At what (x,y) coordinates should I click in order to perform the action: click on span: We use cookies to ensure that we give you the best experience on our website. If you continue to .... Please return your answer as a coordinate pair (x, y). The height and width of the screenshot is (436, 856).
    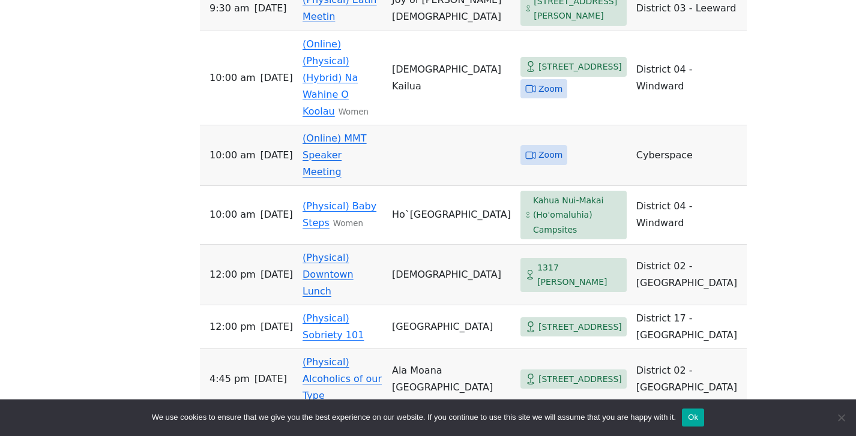
    Looking at the image, I should click on (413, 418).